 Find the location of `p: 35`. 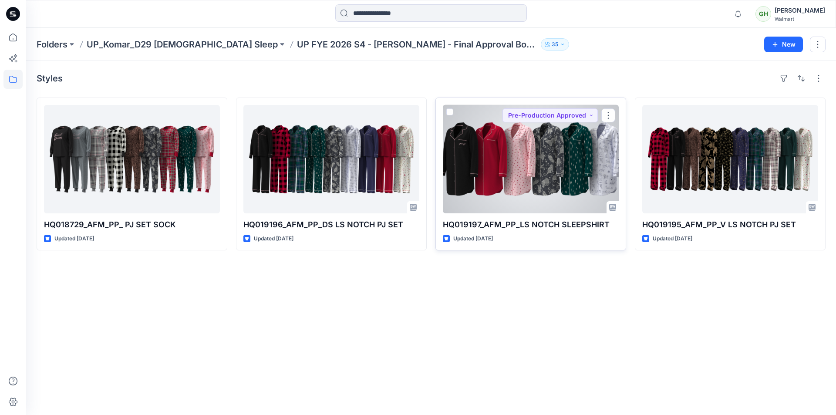

p: 35 is located at coordinates (555, 44).